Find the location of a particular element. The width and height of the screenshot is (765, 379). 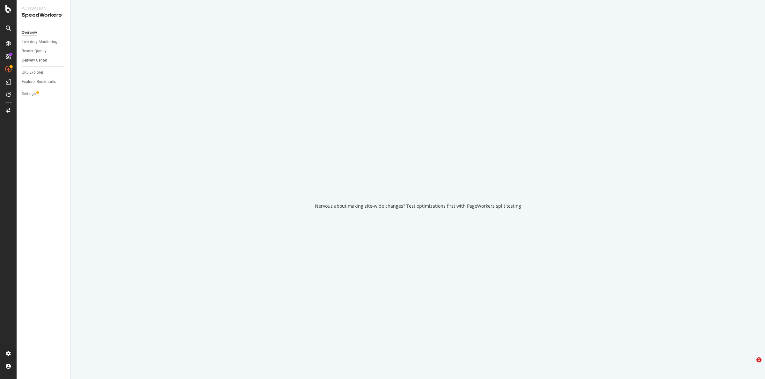

div: Render Quality is located at coordinates (34, 51).